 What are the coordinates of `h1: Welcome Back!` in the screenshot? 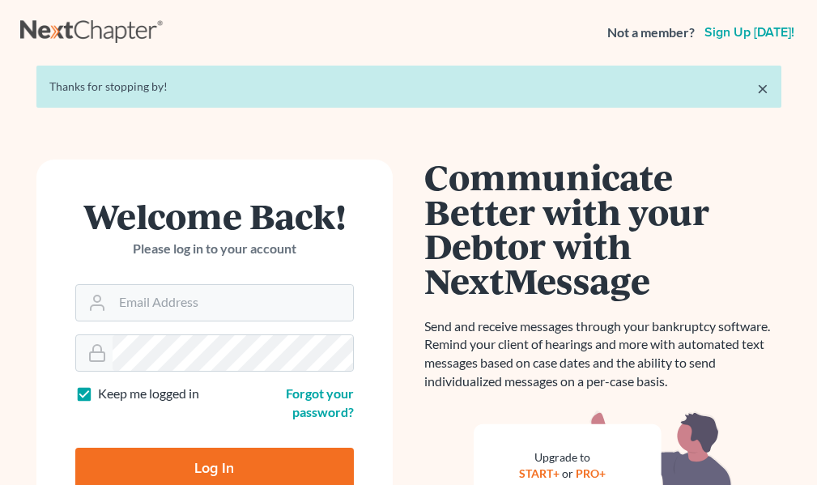 It's located at (215, 215).